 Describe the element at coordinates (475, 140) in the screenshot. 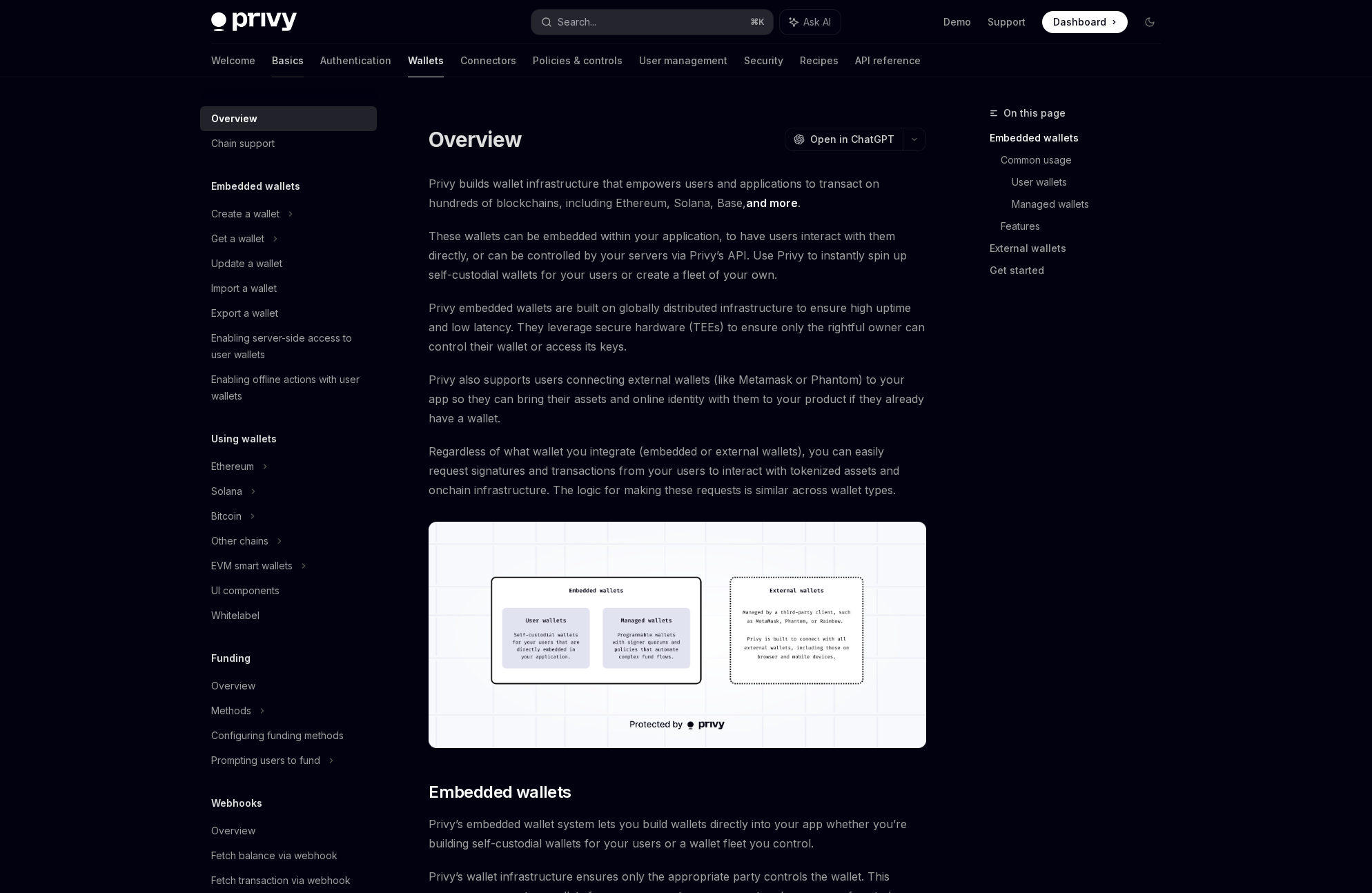

I see `h1: Overview` at that location.